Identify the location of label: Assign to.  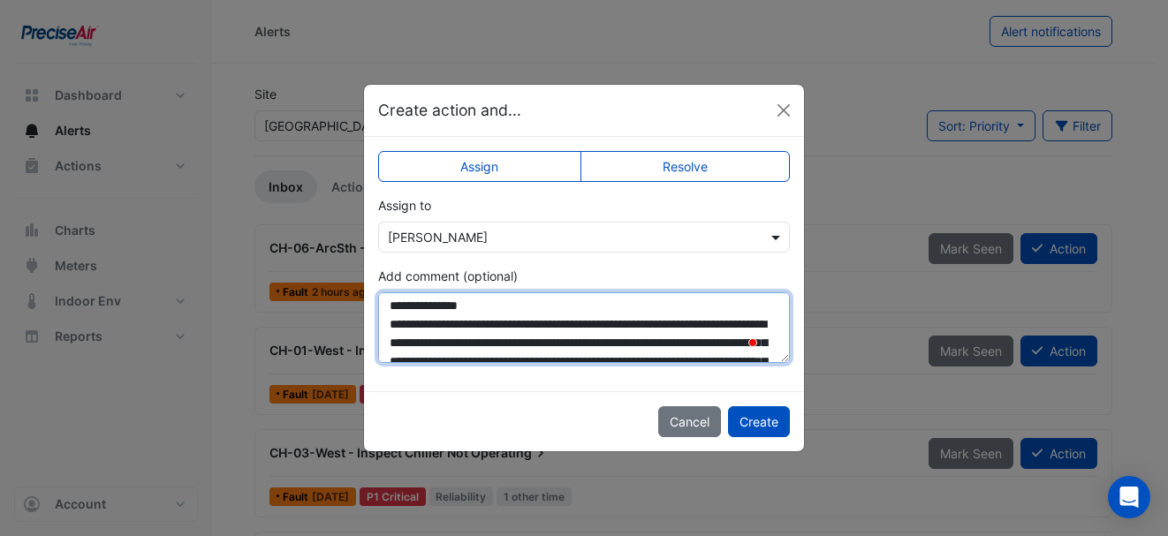
(405, 205).